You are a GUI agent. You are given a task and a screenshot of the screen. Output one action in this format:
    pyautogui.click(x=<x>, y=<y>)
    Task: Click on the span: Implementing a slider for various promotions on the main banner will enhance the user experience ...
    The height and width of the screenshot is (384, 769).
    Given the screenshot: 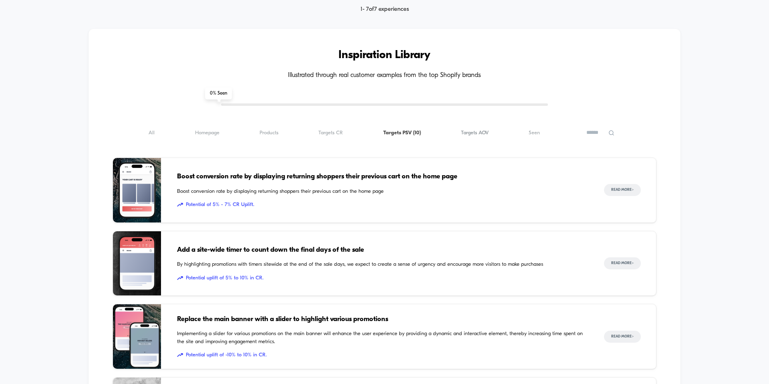 What is the action you would take?
    pyautogui.click(x=382, y=337)
    